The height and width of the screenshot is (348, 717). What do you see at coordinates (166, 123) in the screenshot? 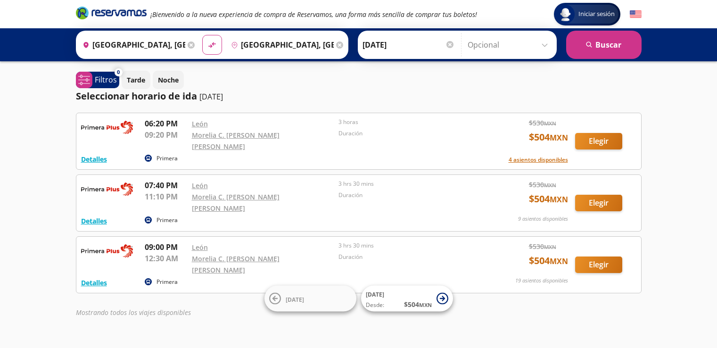
I see `p: 06:20 PM` at bounding box center [166, 123].